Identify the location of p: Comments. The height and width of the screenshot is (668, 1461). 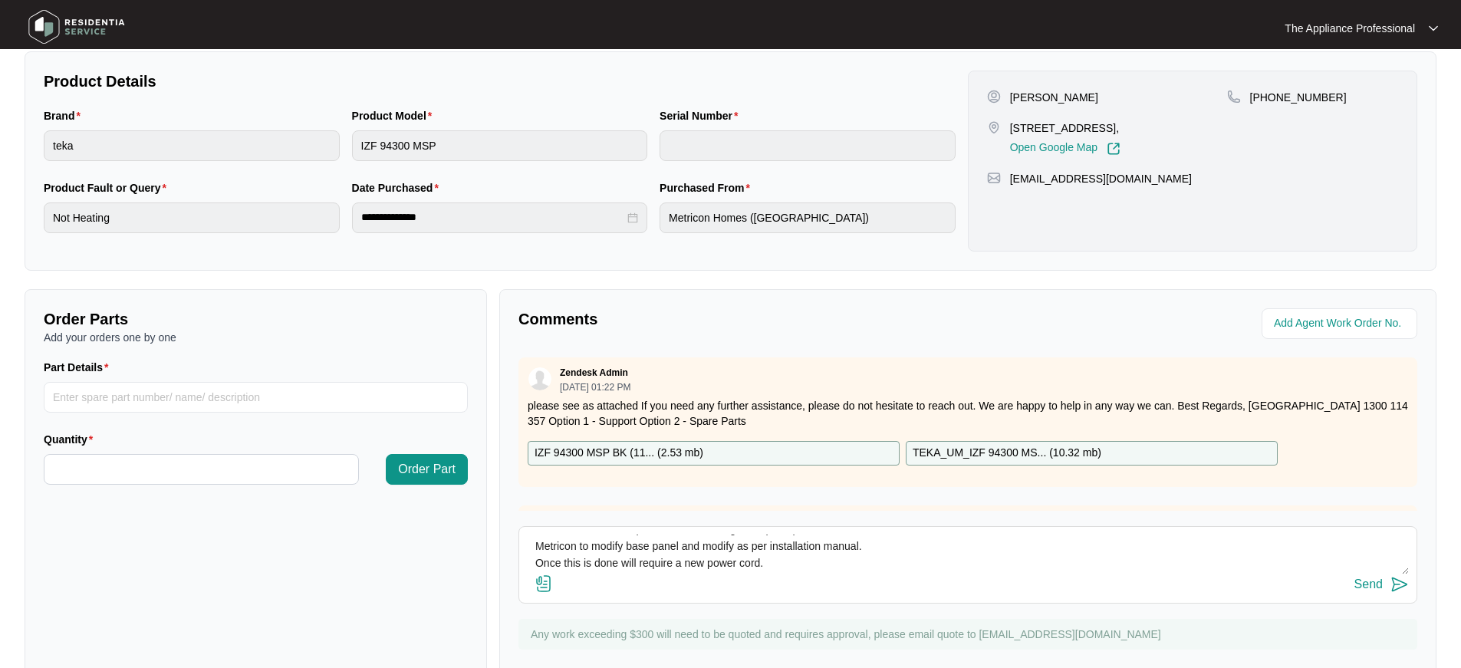
(738, 319).